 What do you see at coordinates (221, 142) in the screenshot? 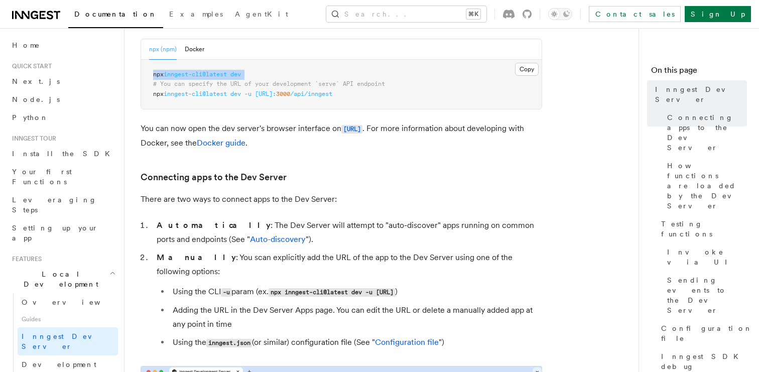
I see `a: Docker guide` at bounding box center [221, 142].